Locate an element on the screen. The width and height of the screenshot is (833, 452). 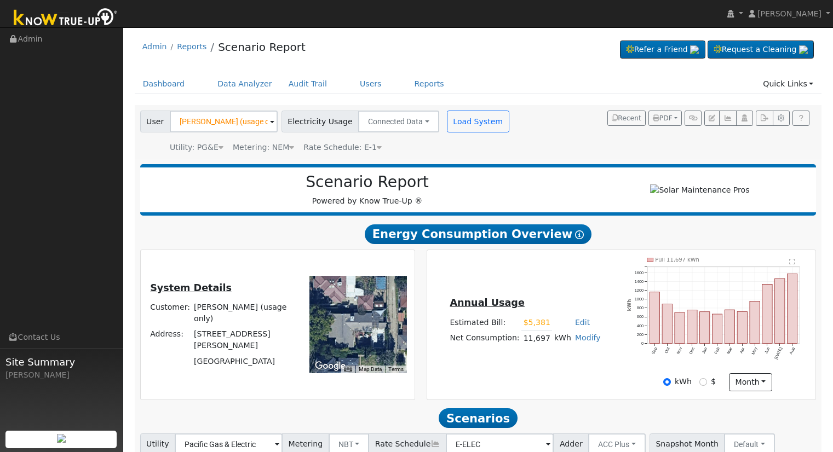
span: PDF is located at coordinates (663, 118).